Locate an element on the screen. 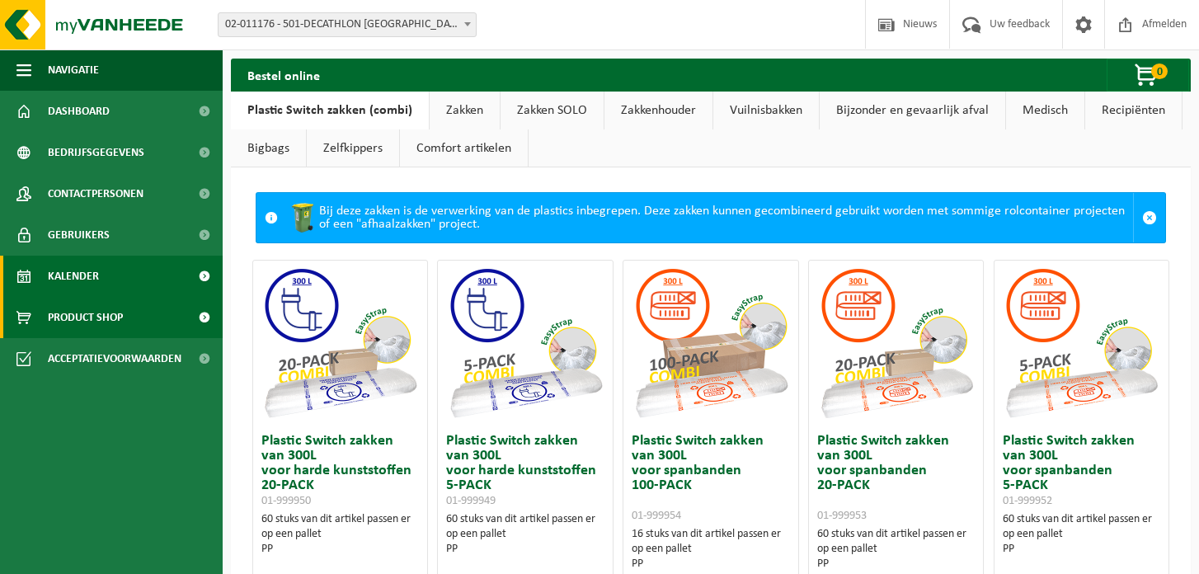 The image size is (1199, 574). span: 01-999952 is located at coordinates (1027, 501).